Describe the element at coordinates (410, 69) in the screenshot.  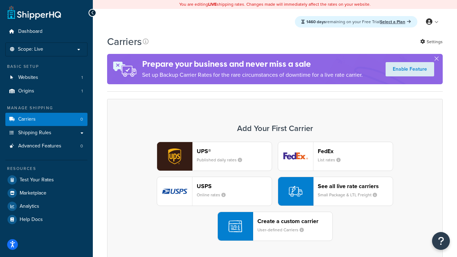
I see `a: Enable Feature` at that location.